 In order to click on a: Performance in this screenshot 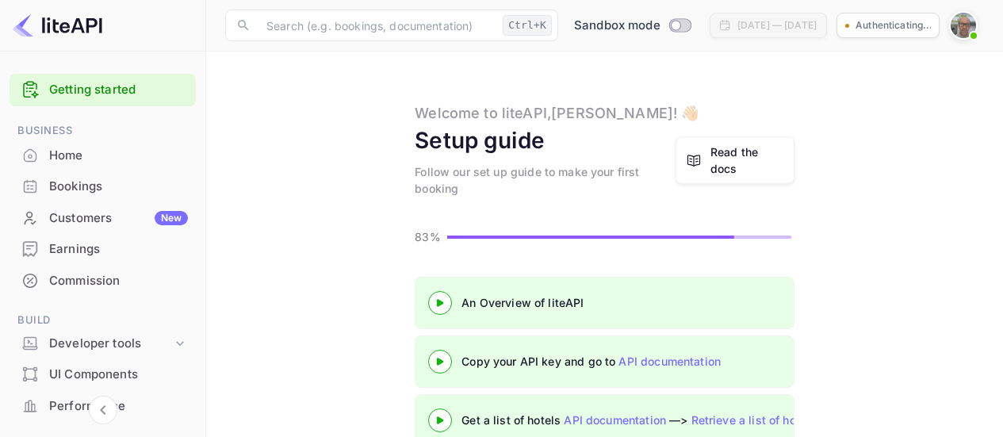, I will do `click(102, 405)`.